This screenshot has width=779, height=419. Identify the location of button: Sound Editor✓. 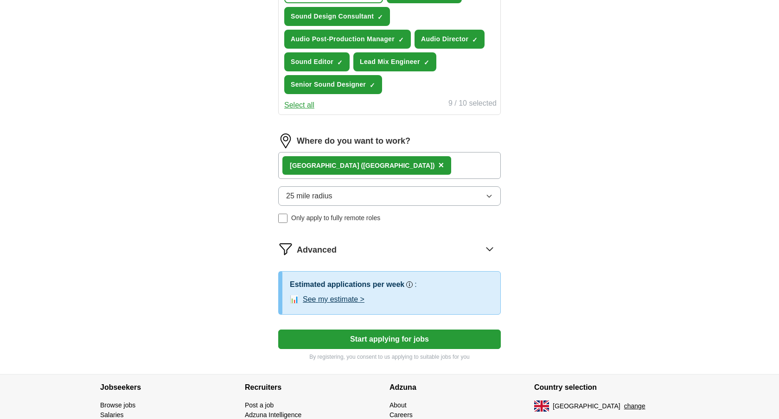
(317, 62).